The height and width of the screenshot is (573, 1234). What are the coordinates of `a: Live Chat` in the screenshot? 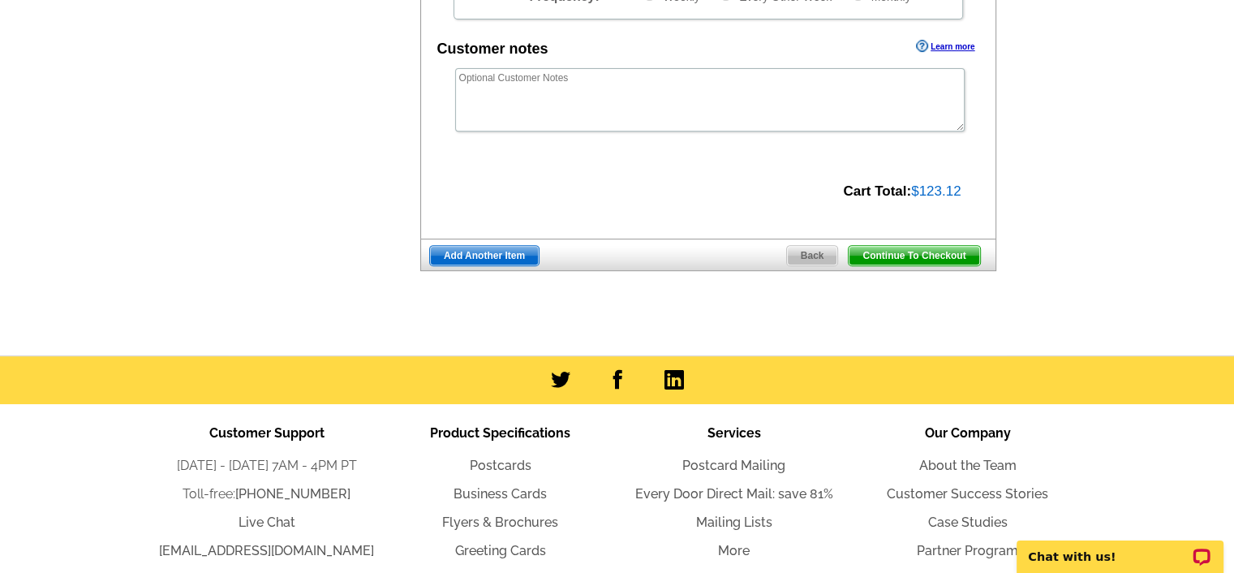 It's located at (267, 522).